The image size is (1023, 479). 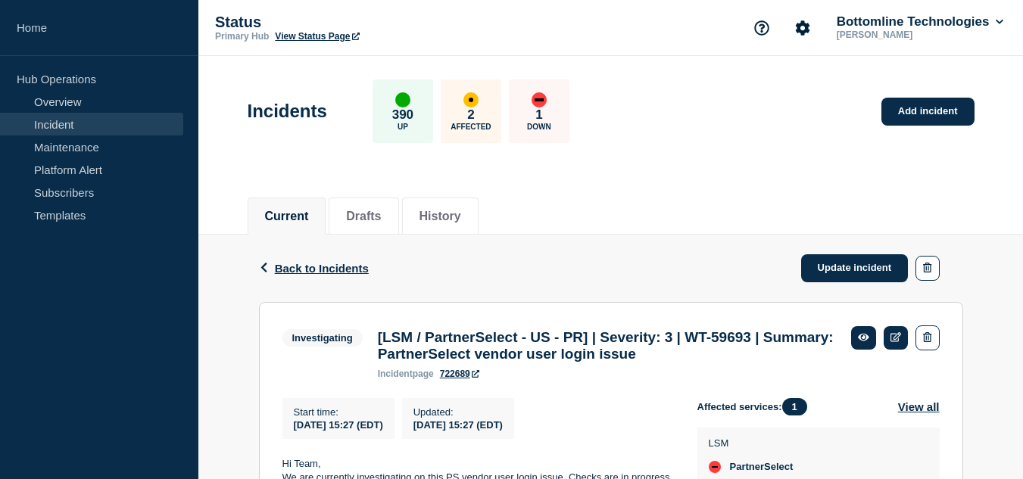 What do you see at coordinates (322, 268) in the screenshot?
I see `span: Back to Incidents` at bounding box center [322, 268].